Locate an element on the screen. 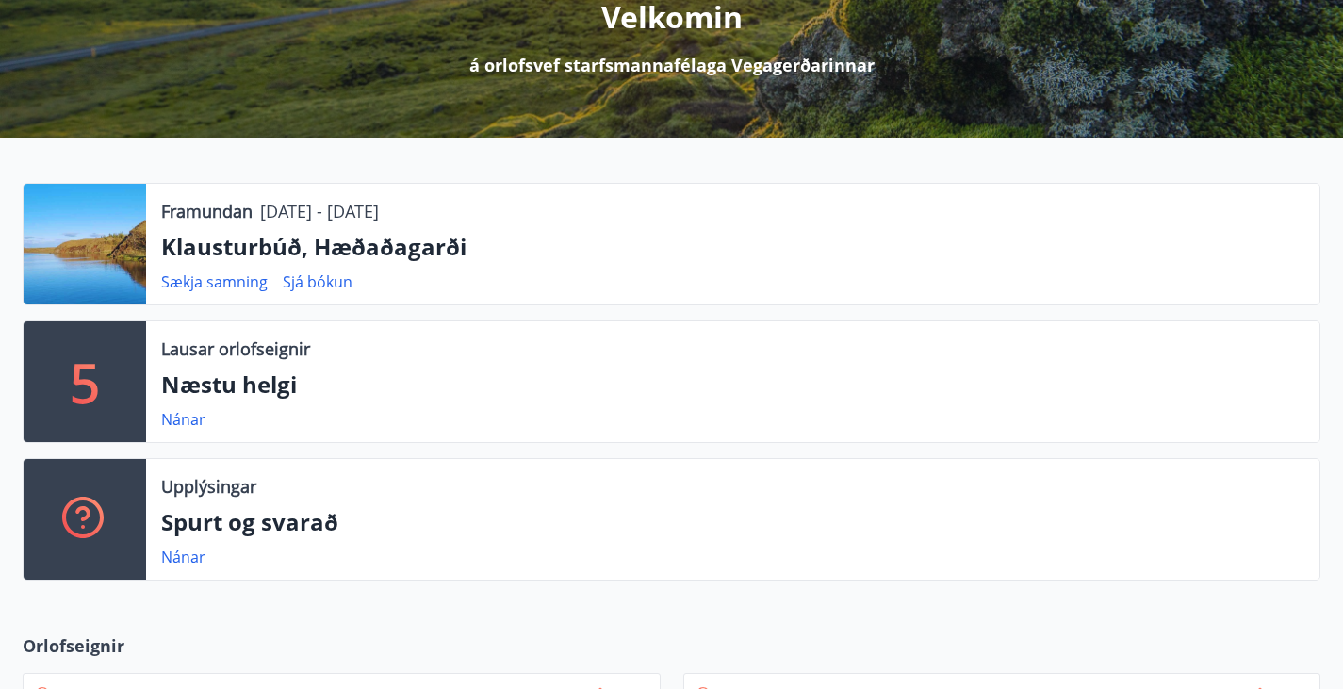  p: Lausar orlofseignir is located at coordinates (236, 349).